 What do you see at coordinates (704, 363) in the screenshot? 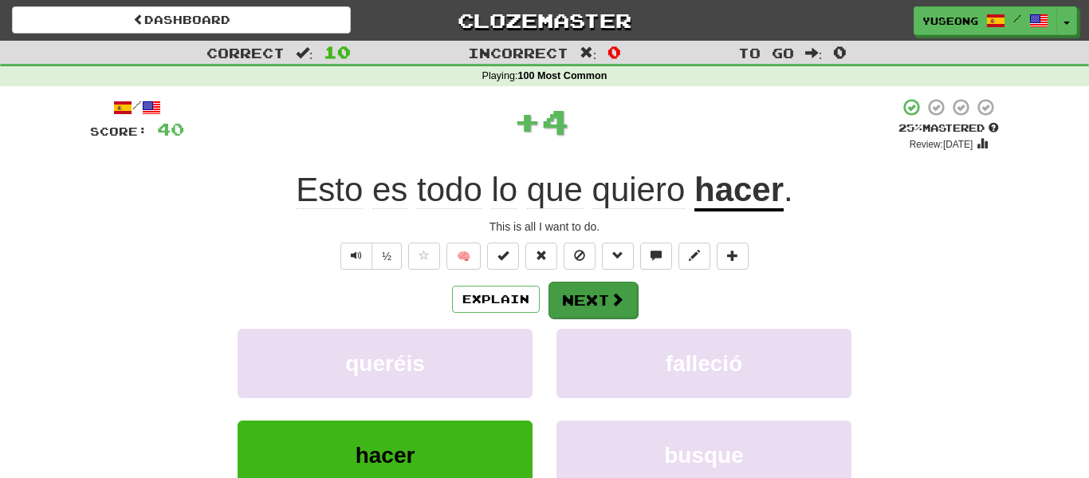
I see `button: falleció` at bounding box center [704, 363].